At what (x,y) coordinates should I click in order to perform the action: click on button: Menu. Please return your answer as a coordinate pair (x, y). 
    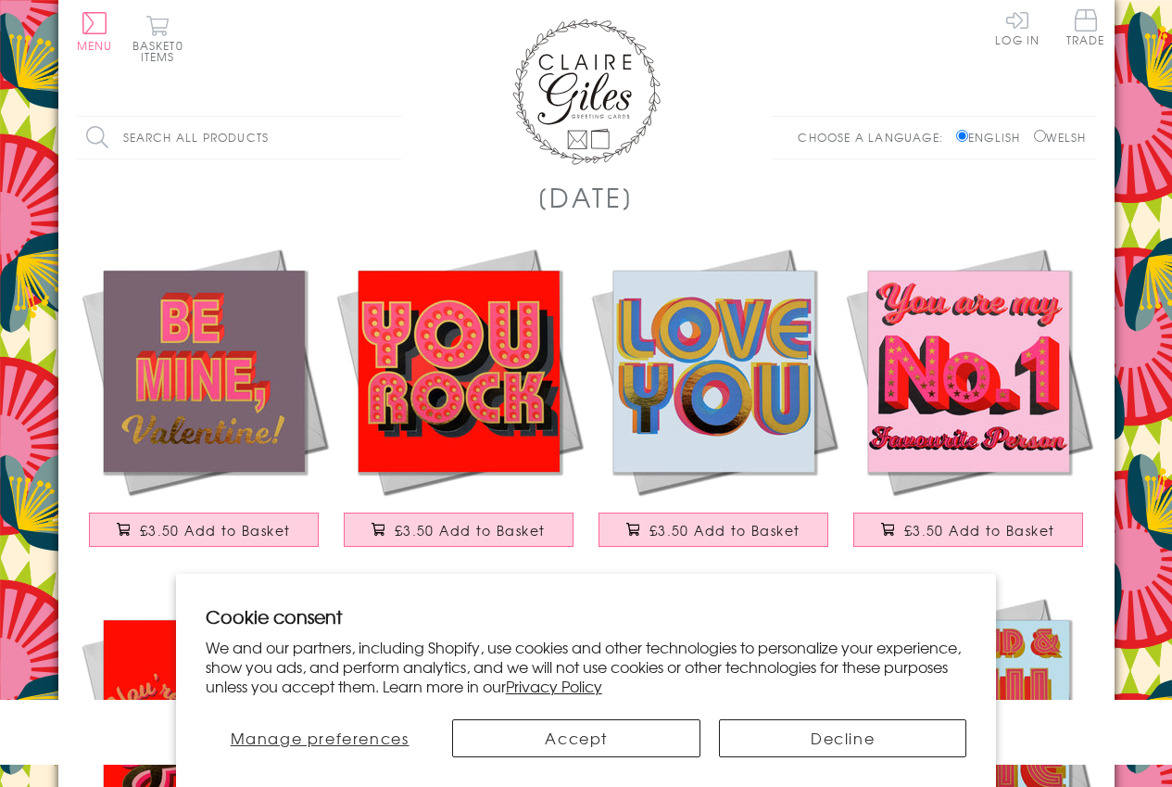
    Looking at the image, I should click on (95, 32).